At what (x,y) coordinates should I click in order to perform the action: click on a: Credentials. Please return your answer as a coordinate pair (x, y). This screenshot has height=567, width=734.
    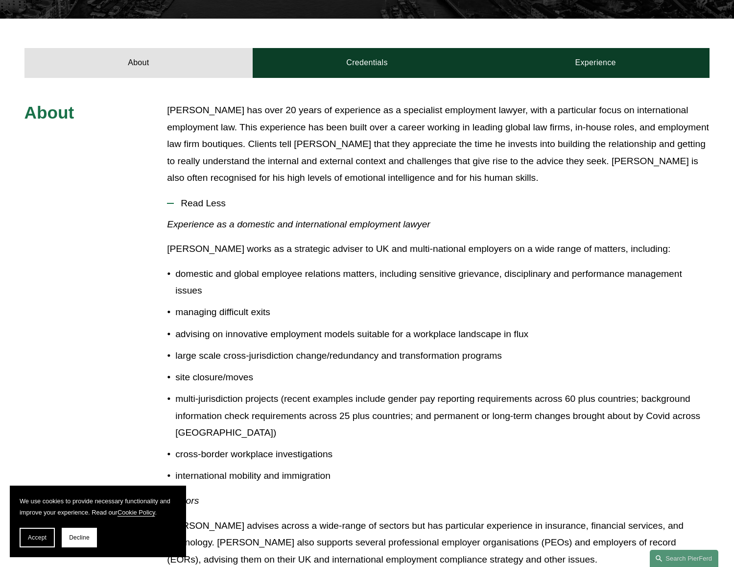
    Looking at the image, I should click on (367, 63).